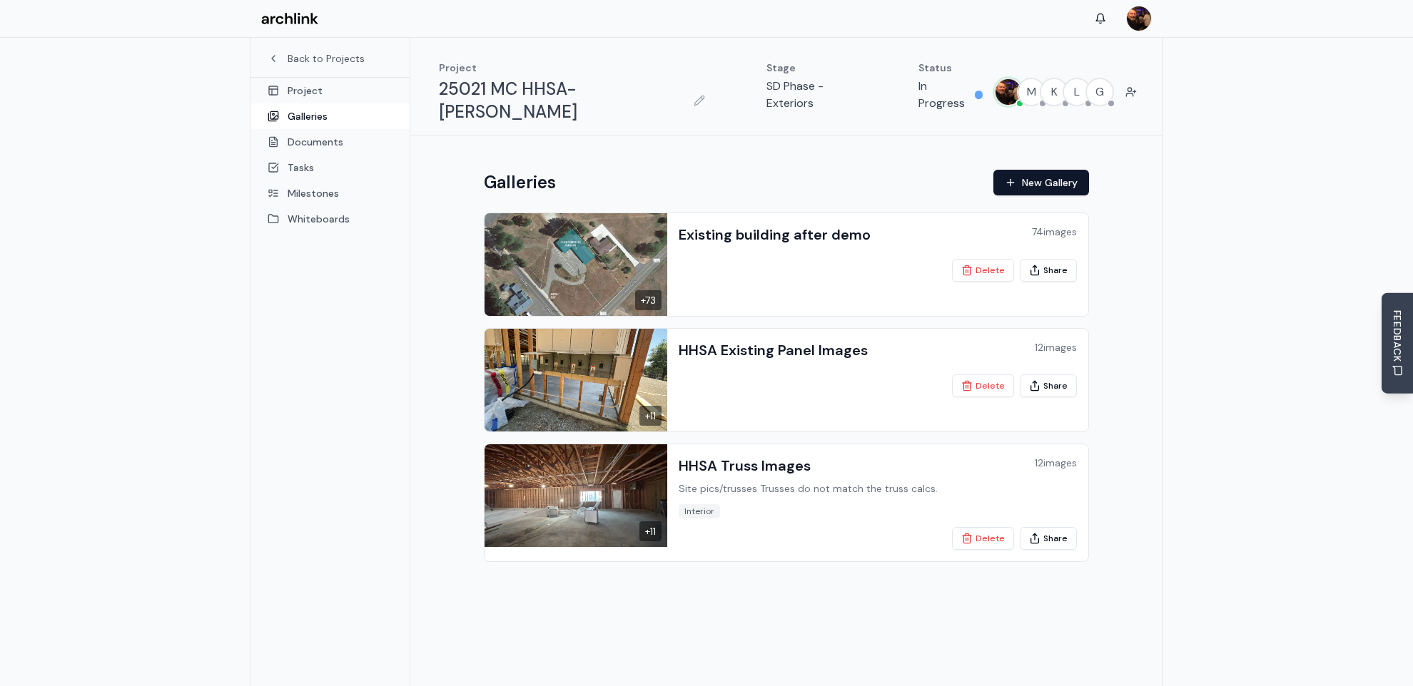  Describe the element at coordinates (330, 193) in the screenshot. I see `a: Milestones` at that location.